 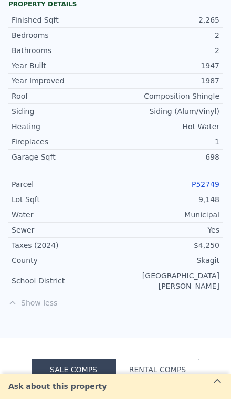 I want to click on div: Hot Water, so click(x=167, y=127).